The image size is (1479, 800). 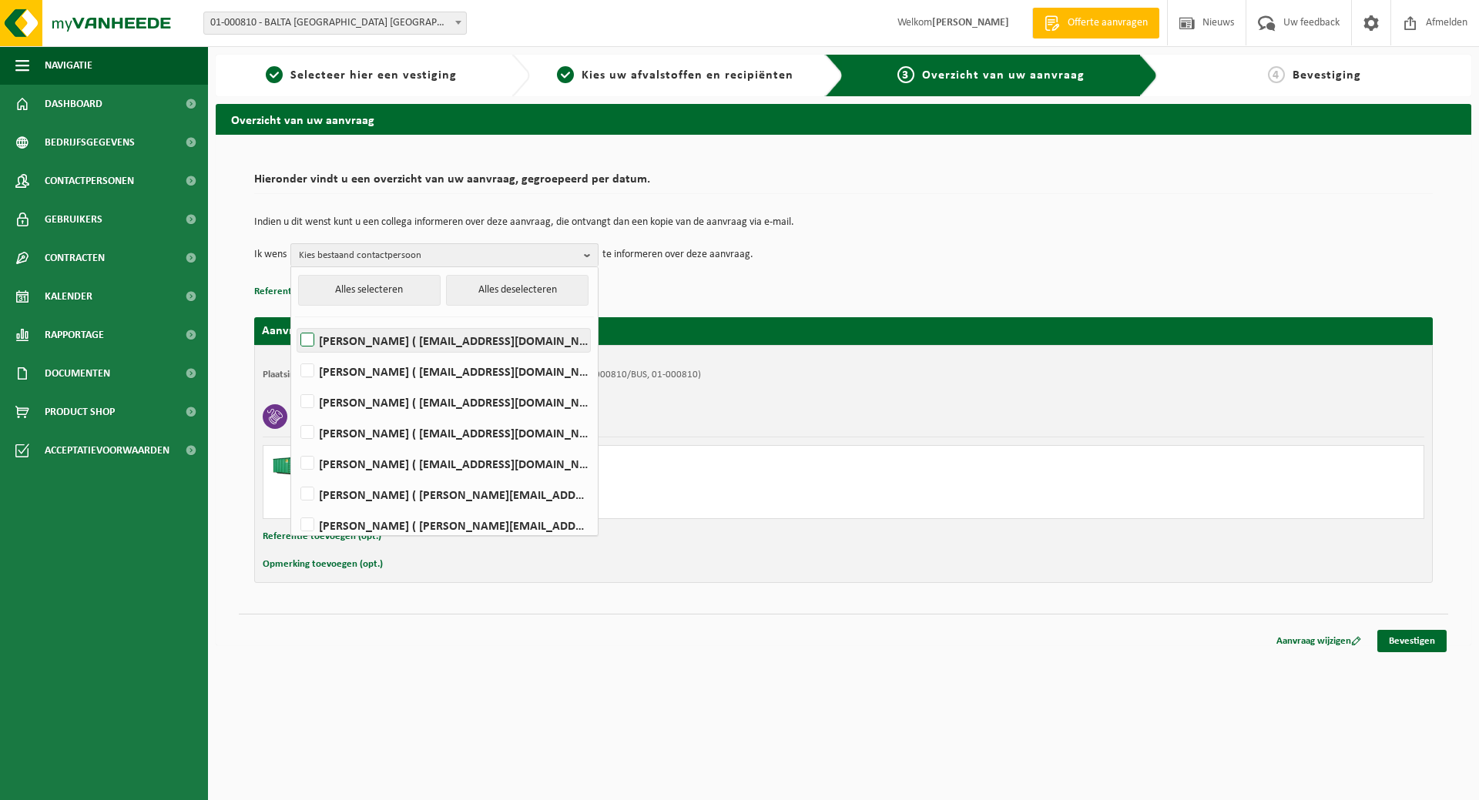 What do you see at coordinates (517, 290) in the screenshot?
I see `button: Alles deselecteren` at bounding box center [517, 290].